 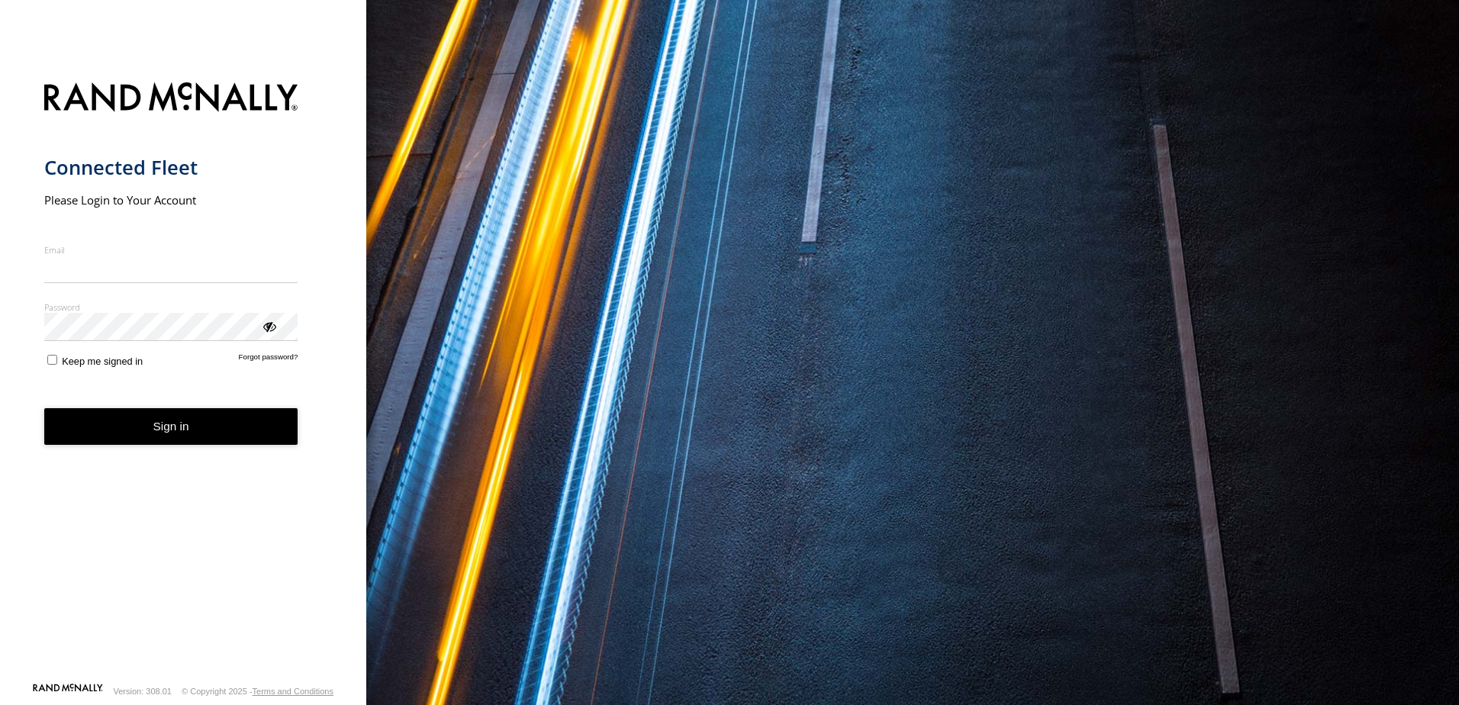 I want to click on h2: Please Login to Your Account, so click(x=171, y=200).